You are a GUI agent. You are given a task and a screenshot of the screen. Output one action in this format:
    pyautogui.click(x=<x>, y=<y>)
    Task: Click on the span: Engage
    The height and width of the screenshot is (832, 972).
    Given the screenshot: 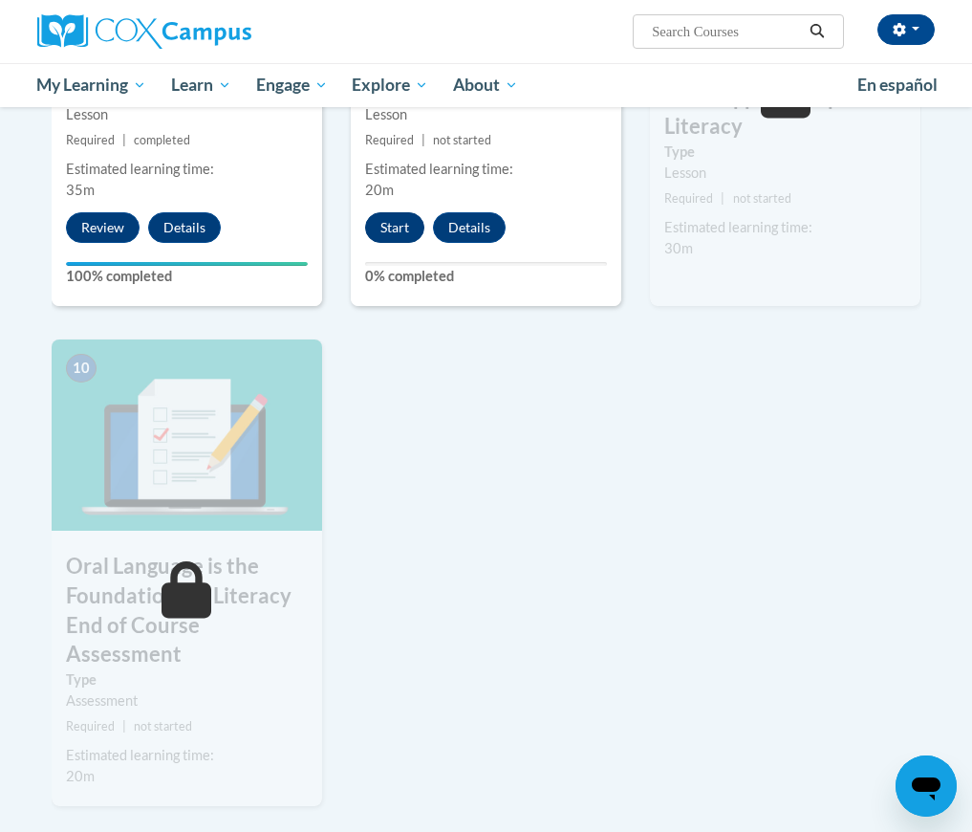 What is the action you would take?
    pyautogui.click(x=292, y=85)
    